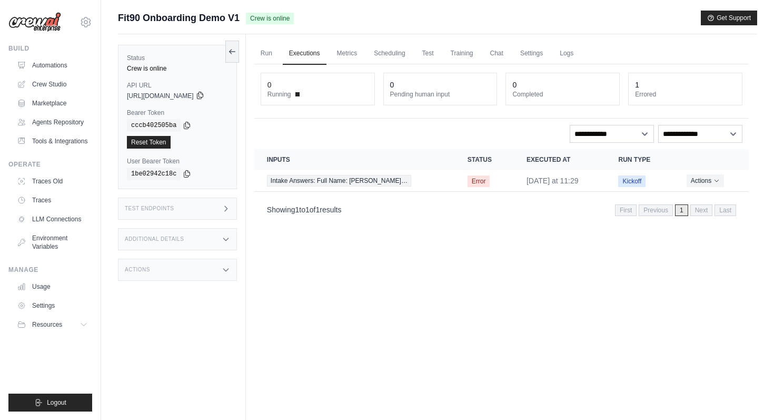 Image resolution: width=774 pixels, height=420 pixels. Describe the element at coordinates (50, 270) in the screenshot. I see `div: Manage` at that location.